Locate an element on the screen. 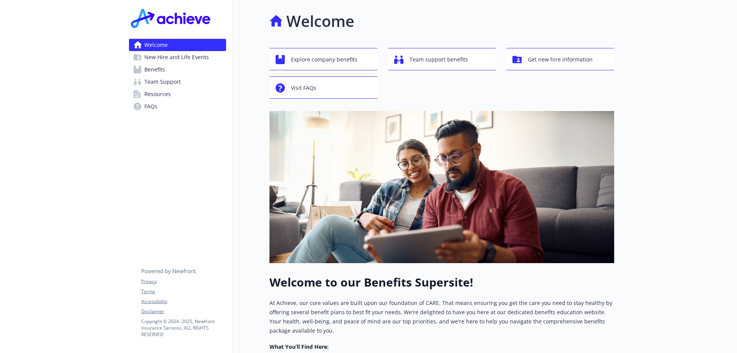 The image size is (737, 353). p: At Achieve, our core values are built upon our foundation of CARE. That means ensuring you get th... is located at coordinates (442, 317).